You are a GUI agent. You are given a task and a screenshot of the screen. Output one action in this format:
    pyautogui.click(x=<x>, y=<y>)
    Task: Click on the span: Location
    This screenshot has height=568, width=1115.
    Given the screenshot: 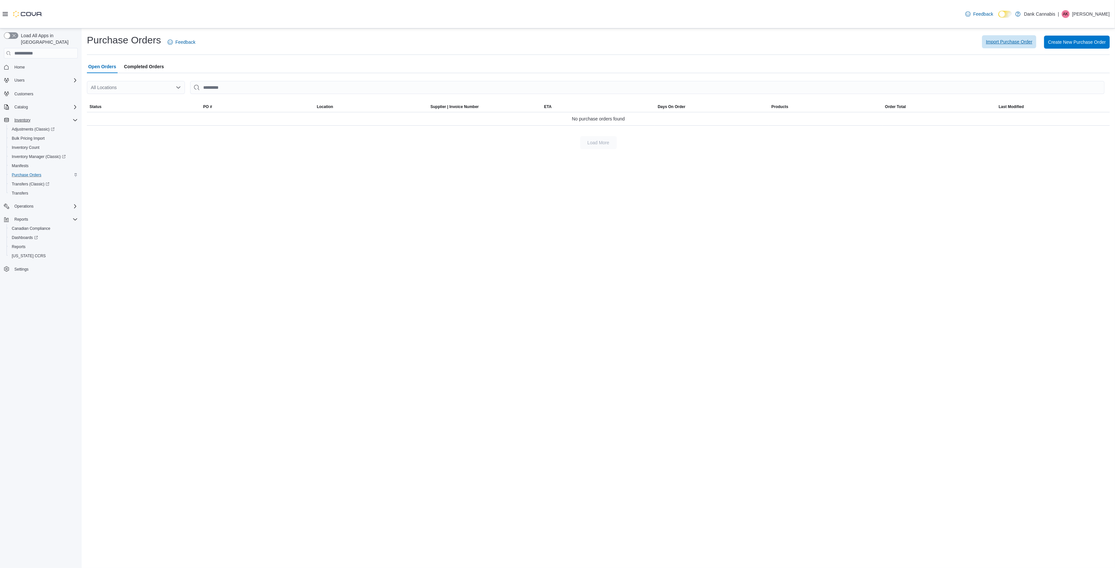 What is the action you would take?
    pyautogui.click(x=325, y=107)
    